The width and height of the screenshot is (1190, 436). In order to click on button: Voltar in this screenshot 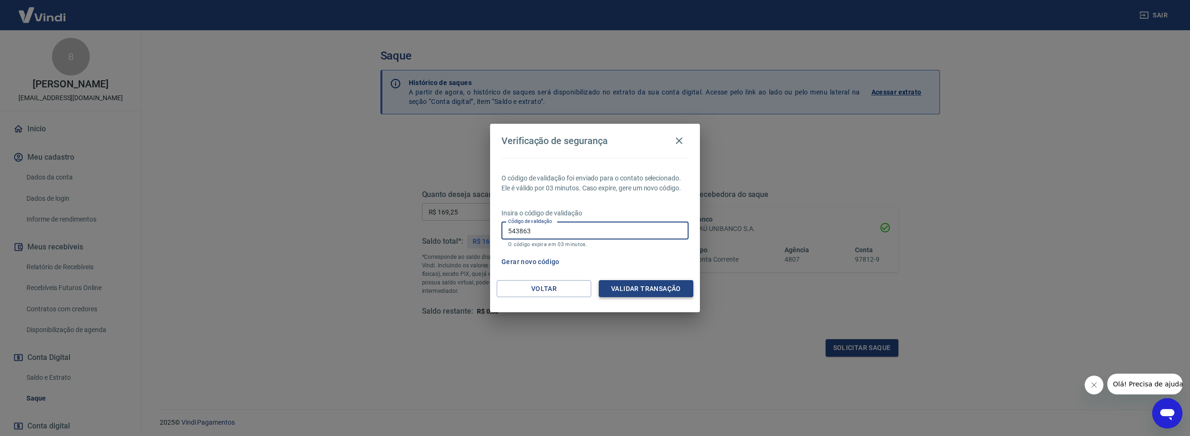, I will do `click(544, 289)`.